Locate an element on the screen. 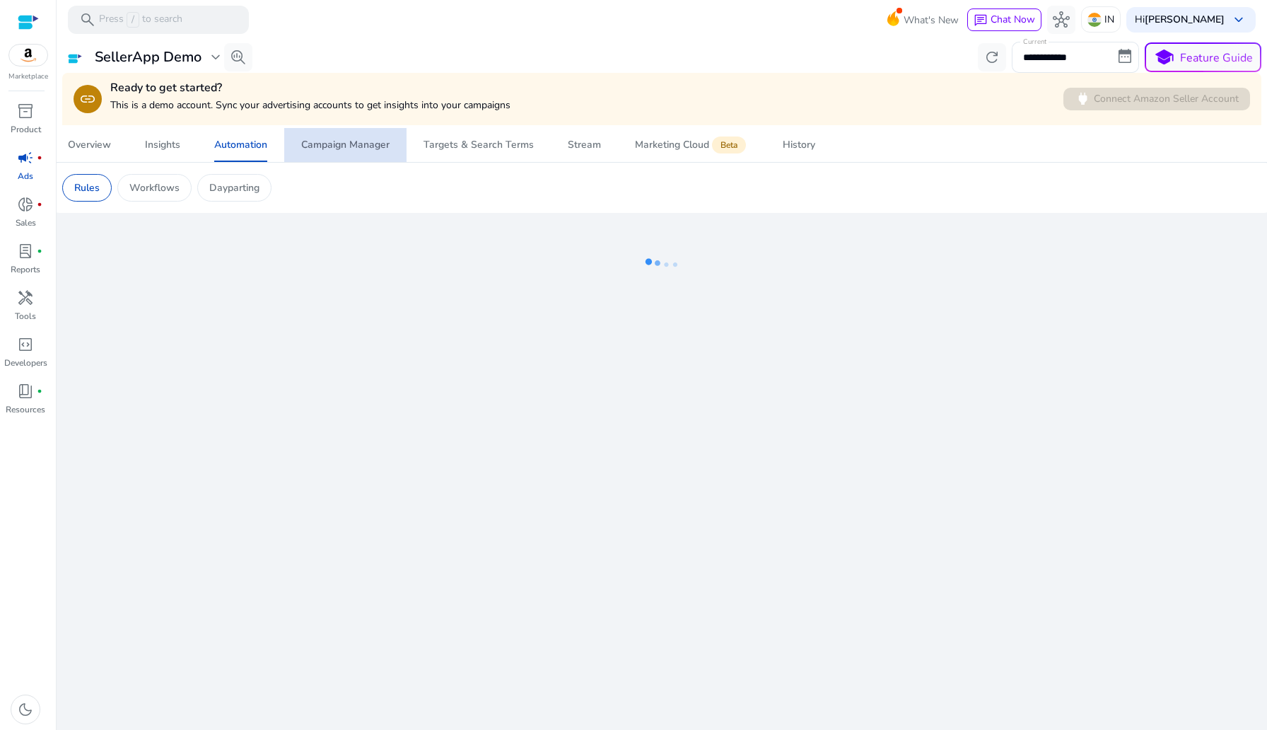 The width and height of the screenshot is (1267, 730). span: inventory_2 is located at coordinates (25, 111).